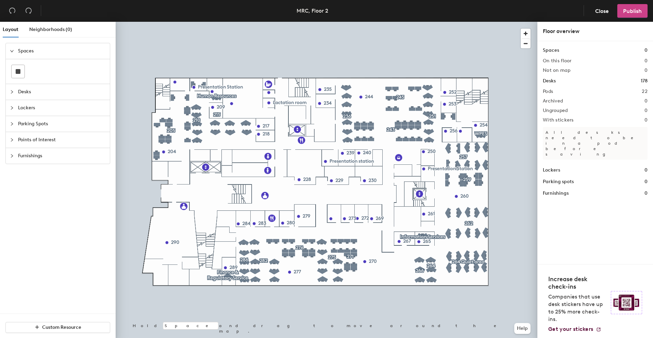 This screenshot has height=338, width=653. I want to click on h1: Lockers, so click(551, 170).